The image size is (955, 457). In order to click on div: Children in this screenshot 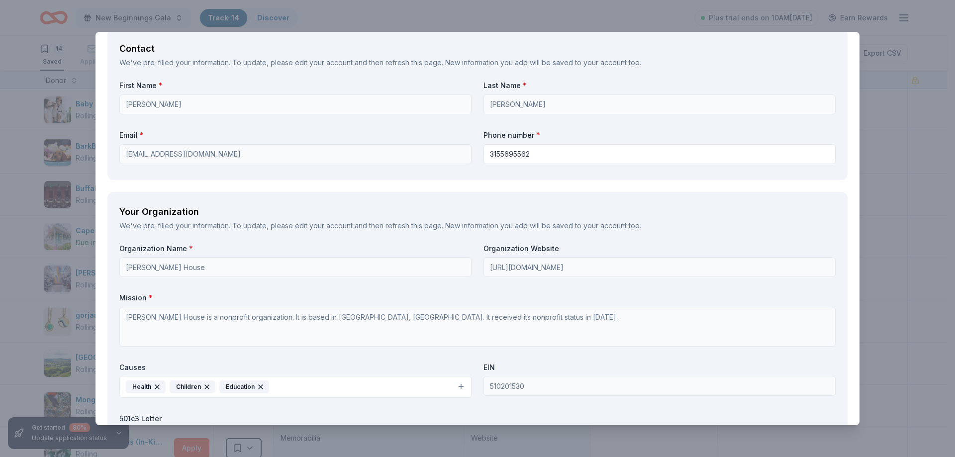, I will do `click(192, 387)`.